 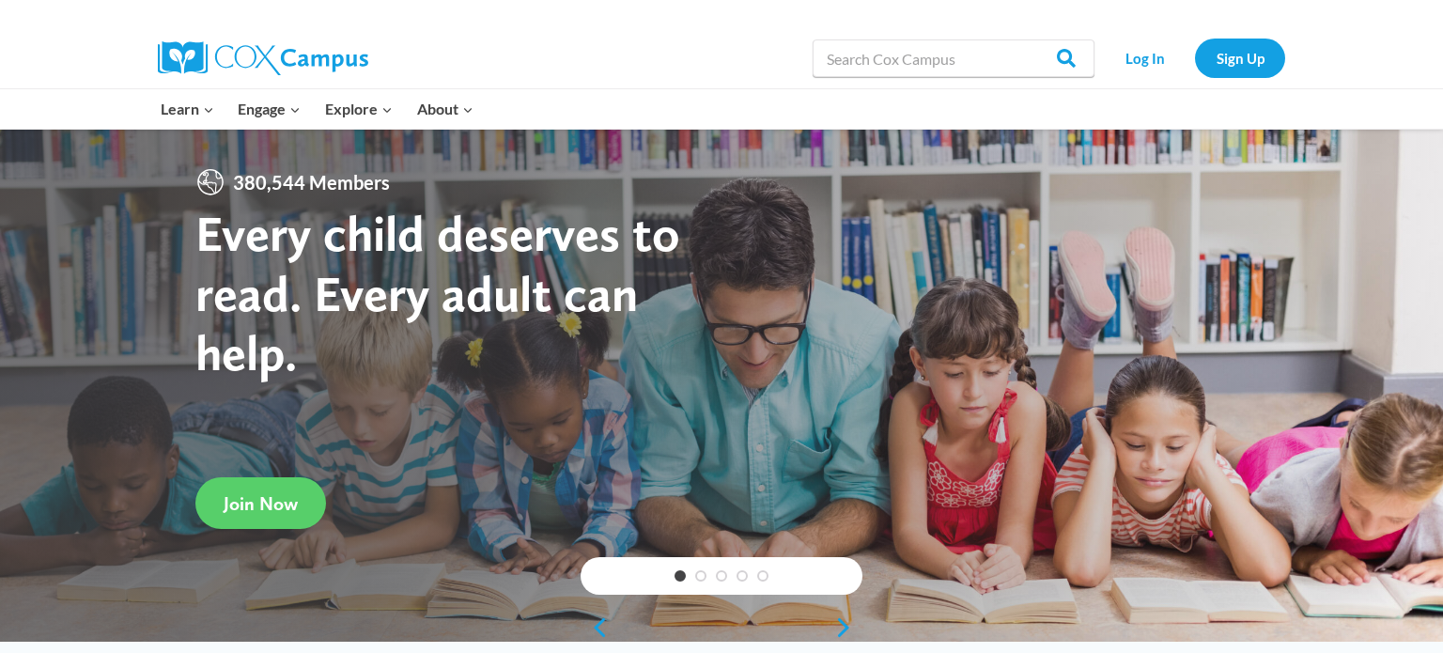 I want to click on span: Learn, so click(x=187, y=109).